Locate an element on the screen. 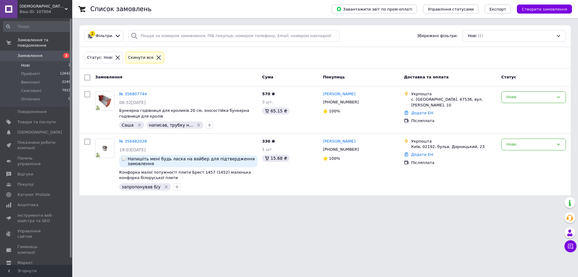 This screenshot has width=578, height=277. button: Експорт is located at coordinates (498, 9).